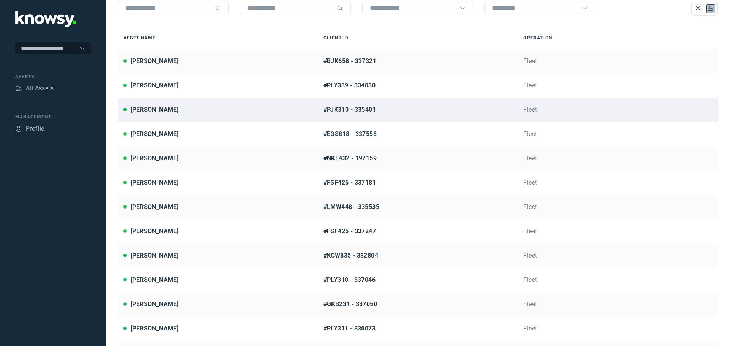  I want to click on div: #PLY310 - 337046, so click(417, 280).